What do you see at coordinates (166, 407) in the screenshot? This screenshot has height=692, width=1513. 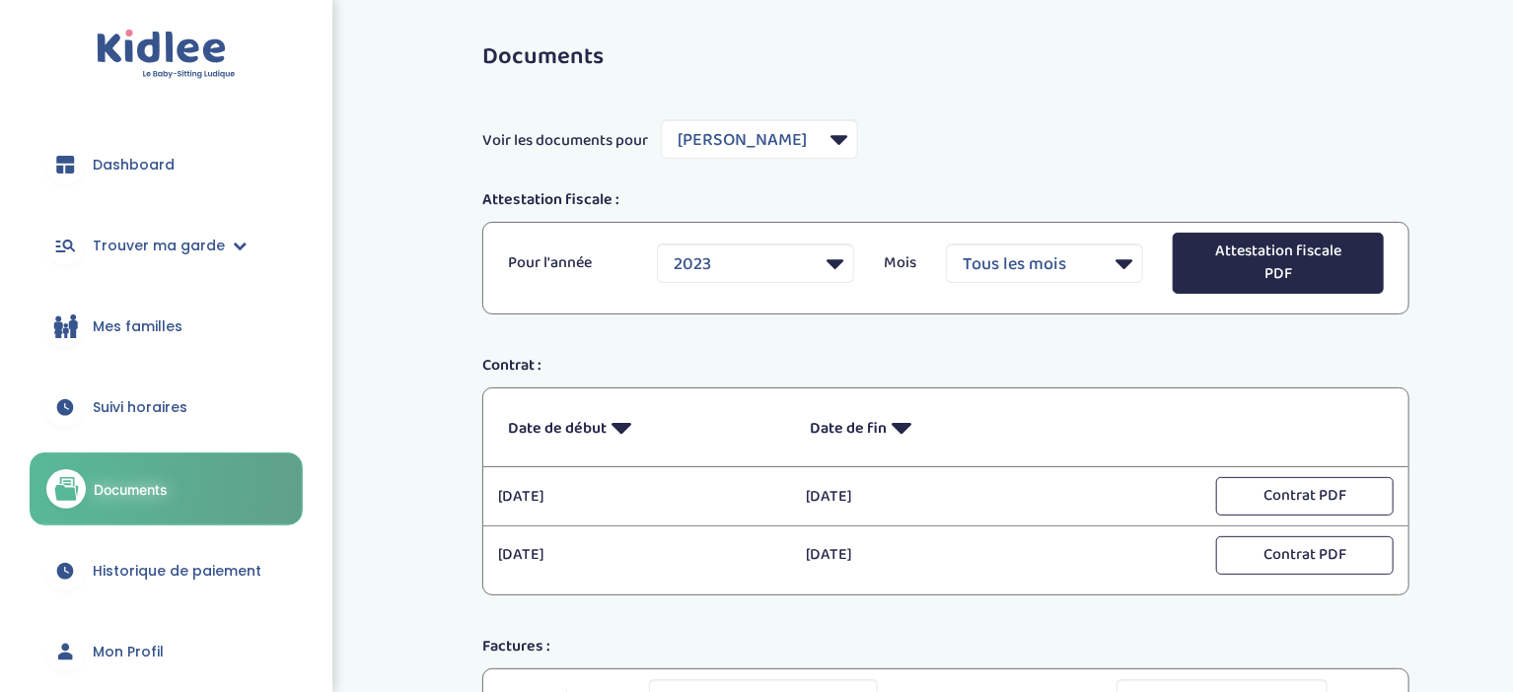 I see `a: Suivi horaires` at bounding box center [166, 407].